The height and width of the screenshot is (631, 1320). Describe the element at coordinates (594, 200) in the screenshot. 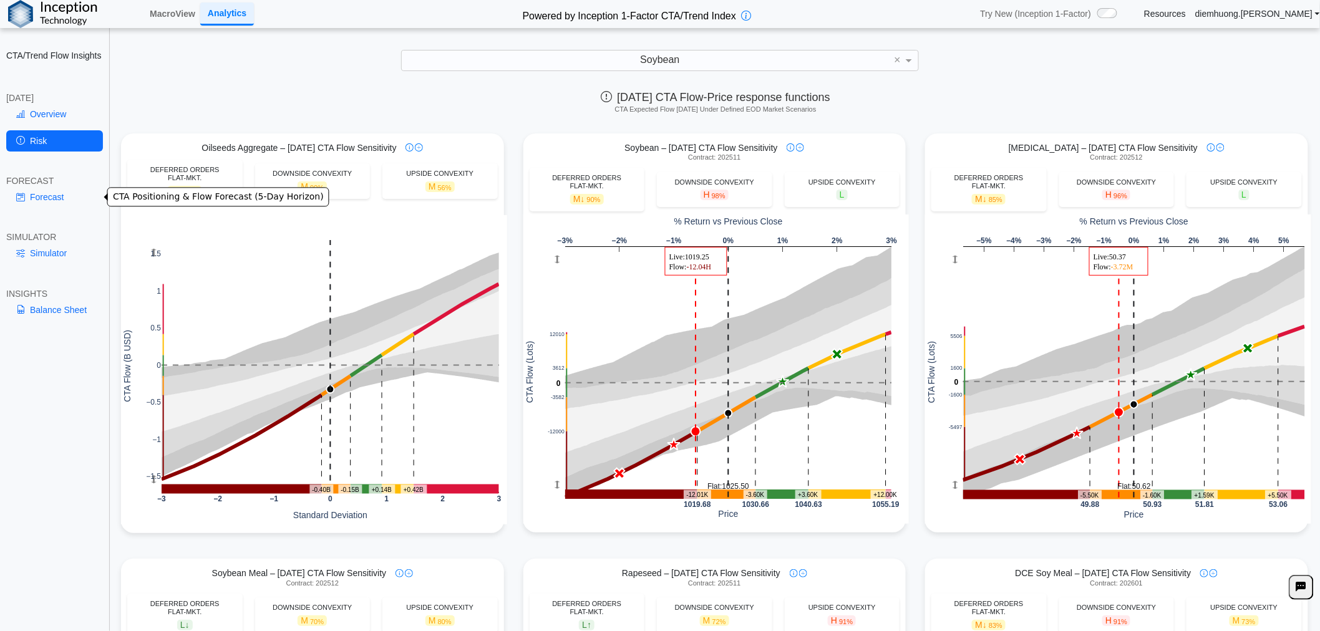

I see `span: 90%` at that location.